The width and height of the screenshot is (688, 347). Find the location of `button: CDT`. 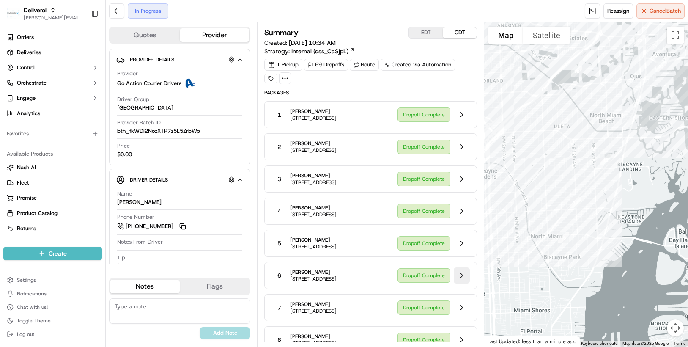

button: CDT is located at coordinates (459, 33).